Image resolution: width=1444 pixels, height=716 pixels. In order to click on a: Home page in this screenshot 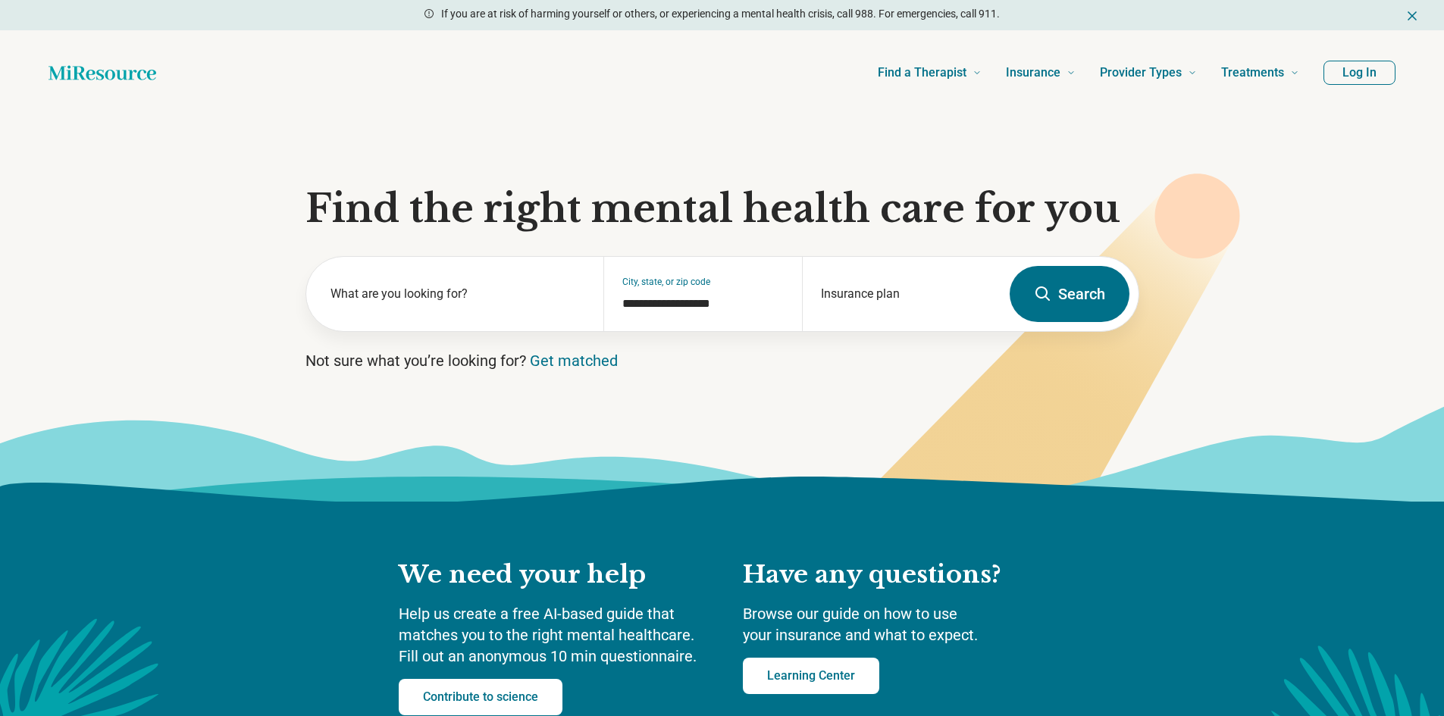, I will do `click(102, 73)`.